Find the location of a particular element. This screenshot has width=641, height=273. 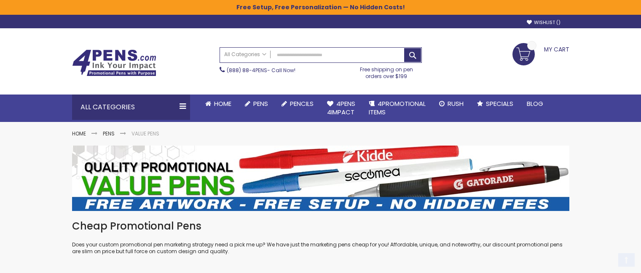

a: Specials is located at coordinates (495, 104).